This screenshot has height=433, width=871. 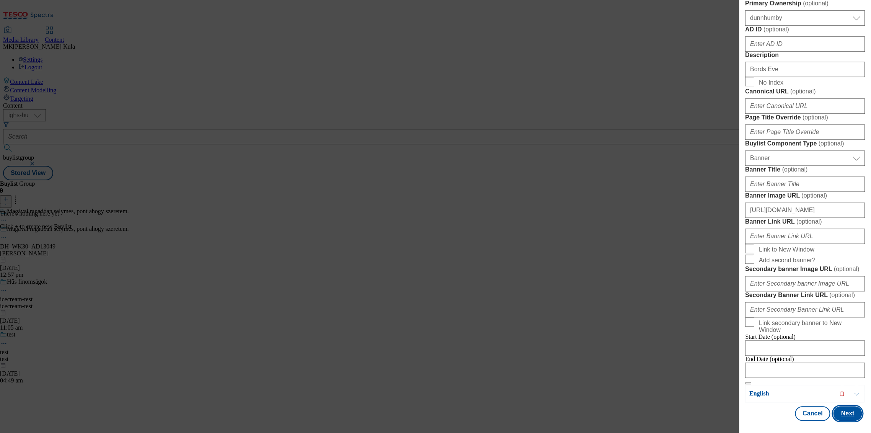 I want to click on label: Banner Title, so click(x=805, y=170).